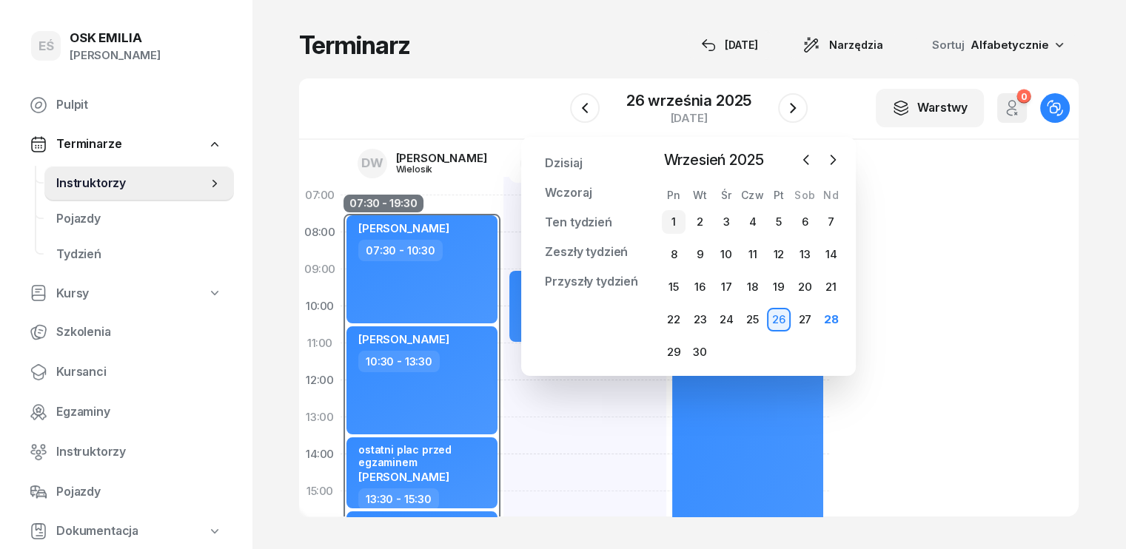 This screenshot has width=1126, height=549. What do you see at coordinates (699, 195) in the screenshot?
I see `div: Wt` at bounding box center [699, 195].